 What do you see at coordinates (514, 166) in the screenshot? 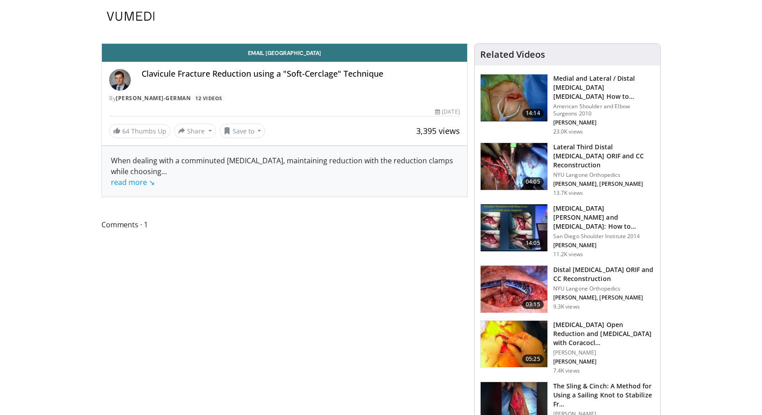
I see `img: b53f9957-e81c-4985-86d3-a61d71e8d4c2.150x105_q85_crop-smart_upscale.jpg` at bounding box center [514, 166].